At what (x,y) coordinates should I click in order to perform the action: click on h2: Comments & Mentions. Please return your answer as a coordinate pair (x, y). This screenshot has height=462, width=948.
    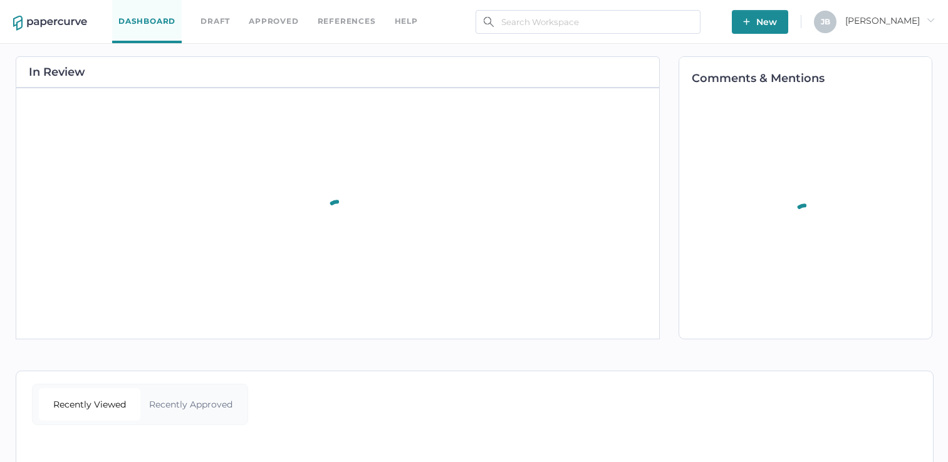
    Looking at the image, I should click on (811, 78).